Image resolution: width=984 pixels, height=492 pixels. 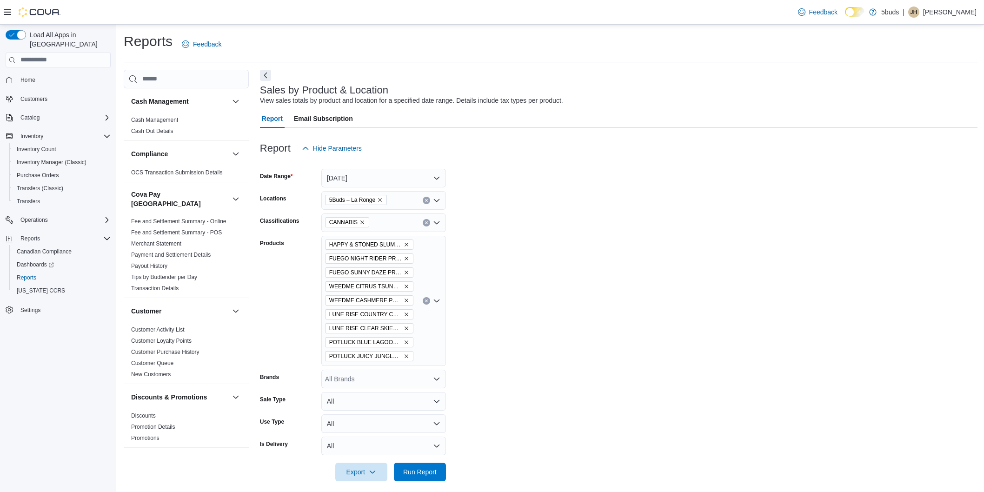 I want to click on h3: Sales by Product & Location, so click(x=324, y=90).